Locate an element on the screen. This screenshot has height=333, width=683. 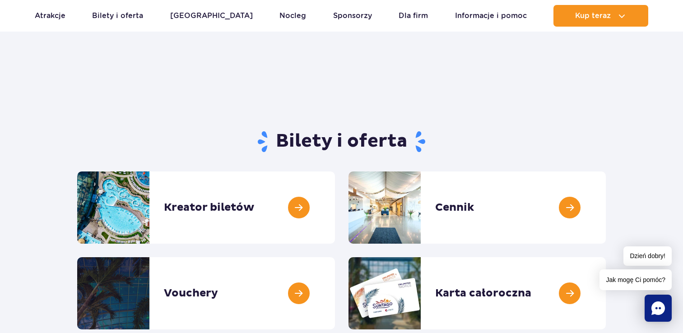
span: Jak mogę Ci pomóc? is located at coordinates (636, 280).